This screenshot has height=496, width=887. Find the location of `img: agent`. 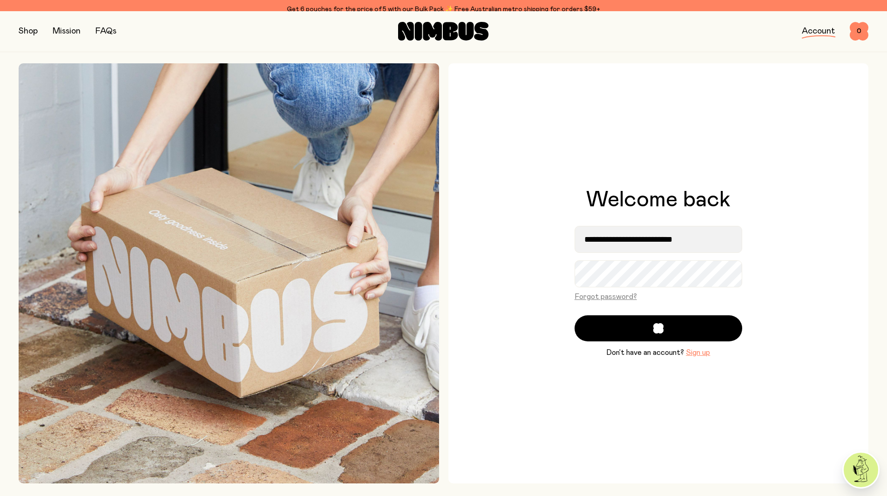

img: agent is located at coordinates (860, 470).